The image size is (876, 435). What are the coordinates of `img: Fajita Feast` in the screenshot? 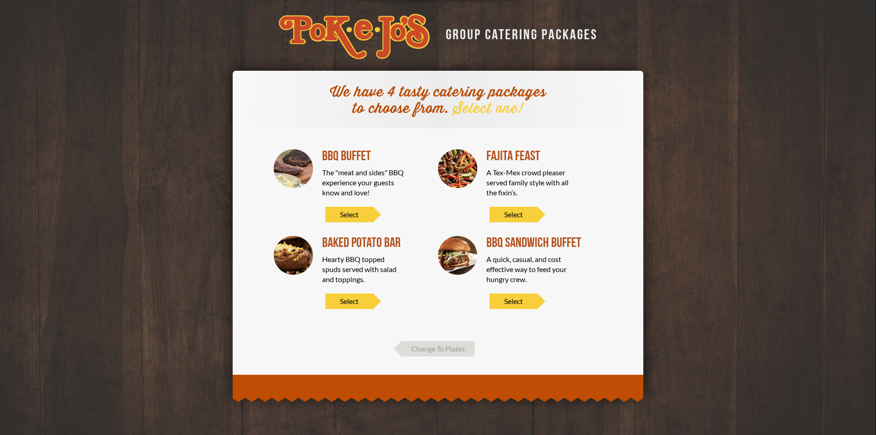 It's located at (457, 169).